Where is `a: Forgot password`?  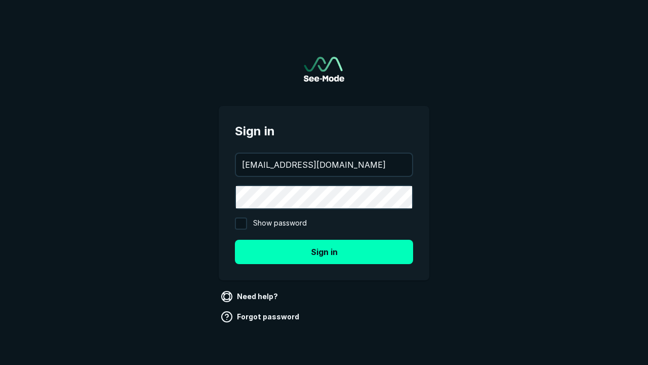
a: Forgot password is located at coordinates (261, 317).